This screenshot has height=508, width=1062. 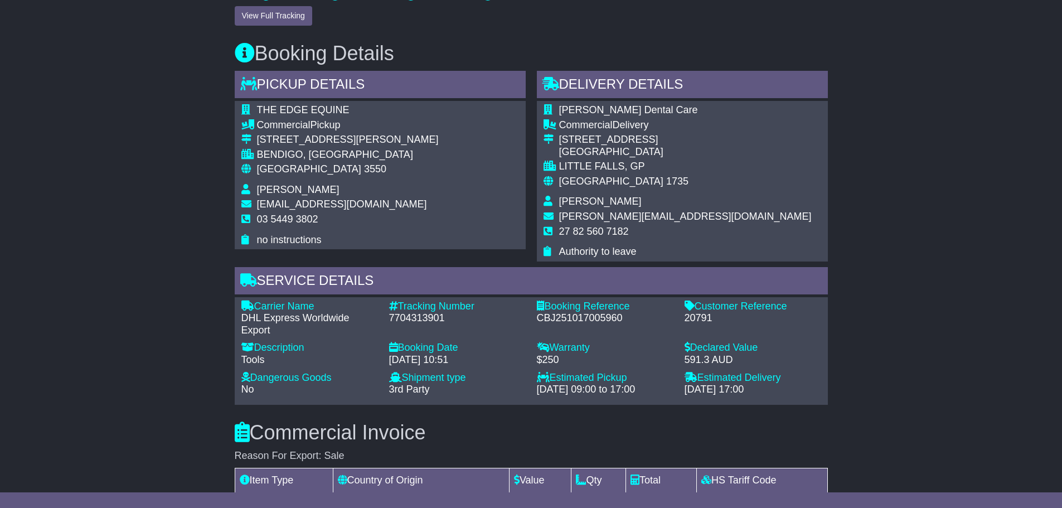 I want to click on div: Customer Reference, so click(x=753, y=307).